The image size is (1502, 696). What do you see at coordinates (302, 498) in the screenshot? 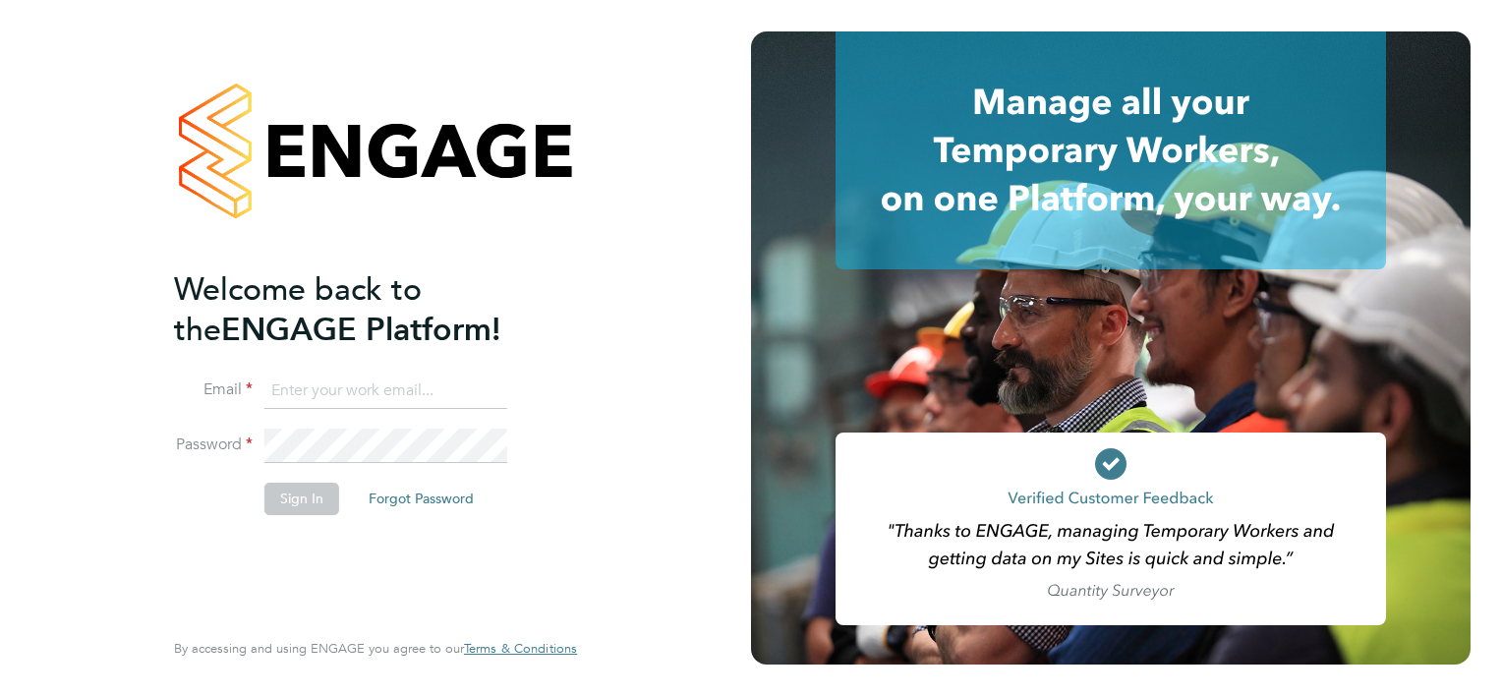
I see `button: Sign In` at bounding box center [302, 498].